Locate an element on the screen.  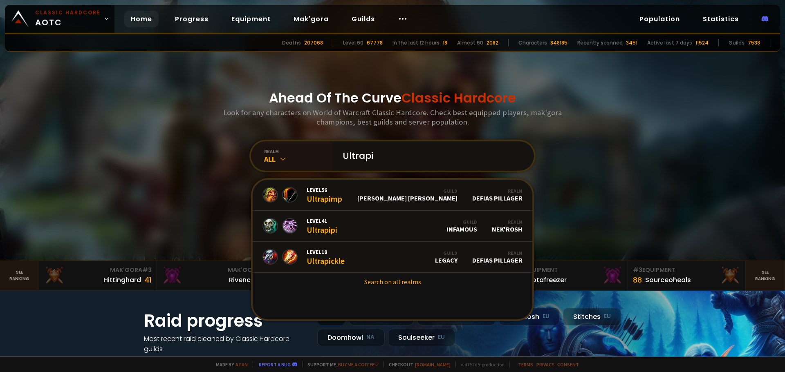
a: Privacy is located at coordinates (545, 365).